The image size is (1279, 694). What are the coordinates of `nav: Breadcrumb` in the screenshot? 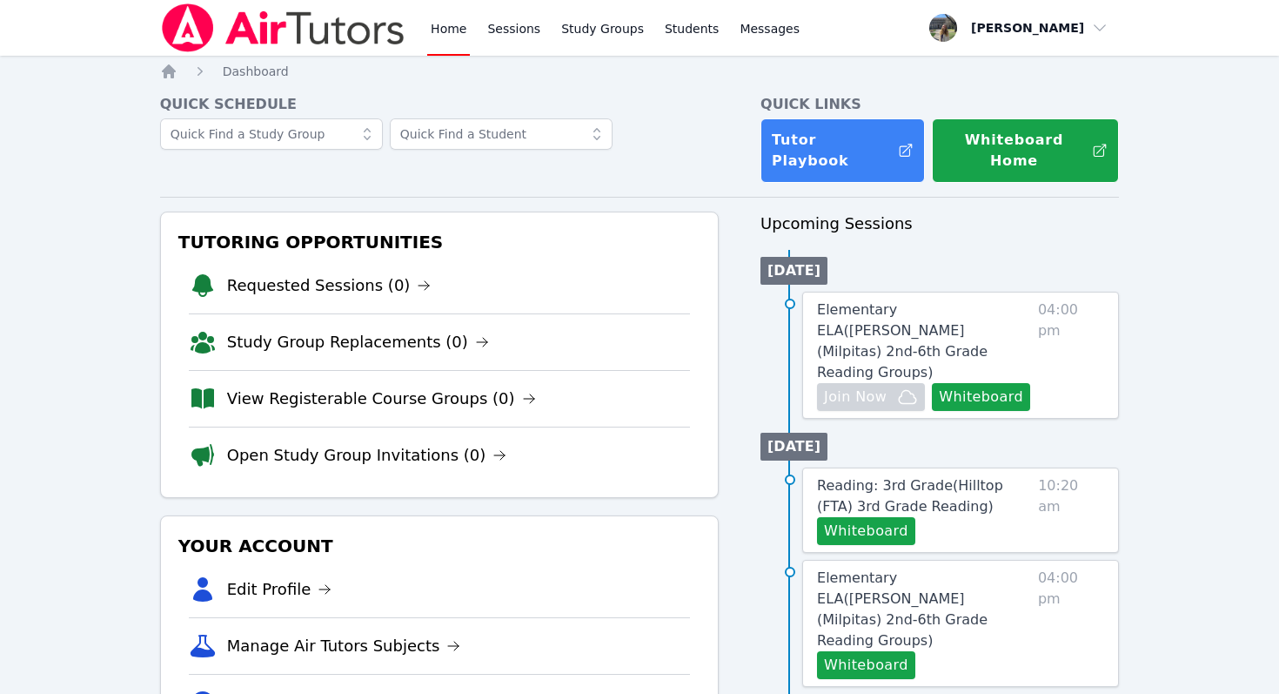 It's located at (640, 71).